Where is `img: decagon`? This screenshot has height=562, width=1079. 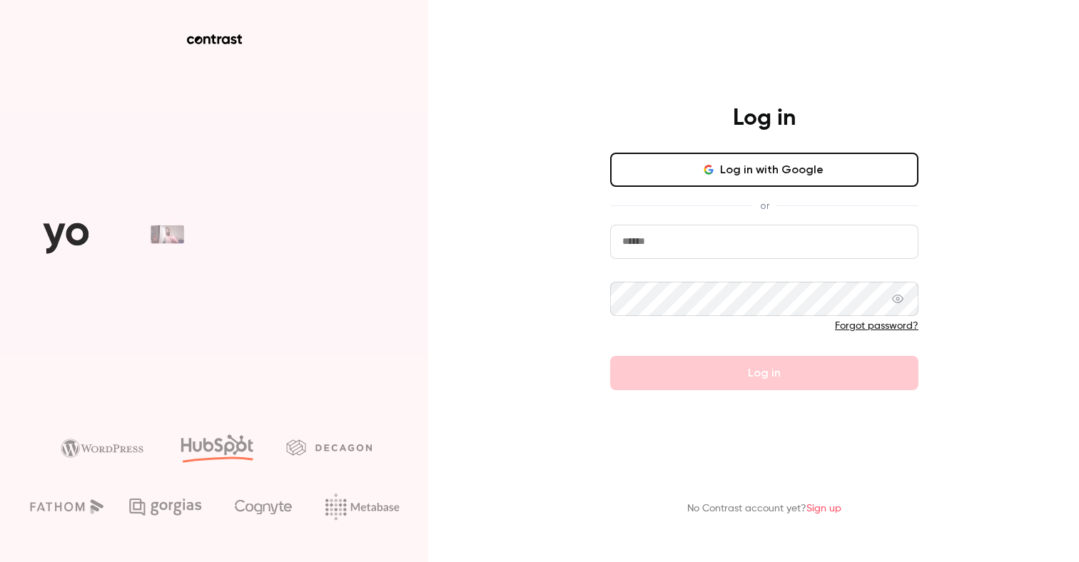 img: decagon is located at coordinates (329, 447).